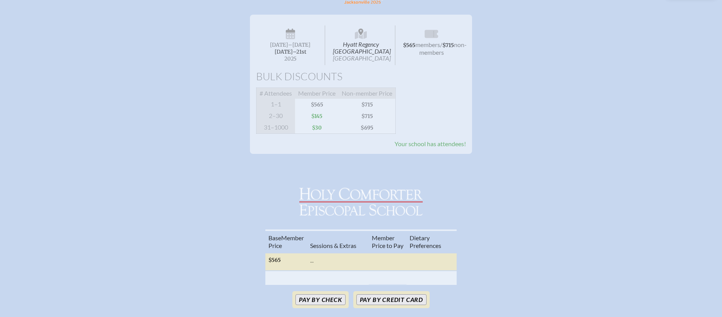 Image resolution: width=722 pixels, height=317 pixels. What do you see at coordinates (367, 93) in the screenshot?
I see `span: Non-member Price` at bounding box center [367, 93].